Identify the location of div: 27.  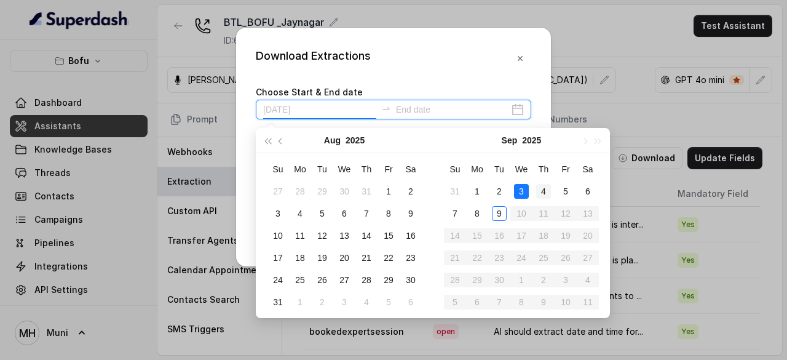
(344, 280).